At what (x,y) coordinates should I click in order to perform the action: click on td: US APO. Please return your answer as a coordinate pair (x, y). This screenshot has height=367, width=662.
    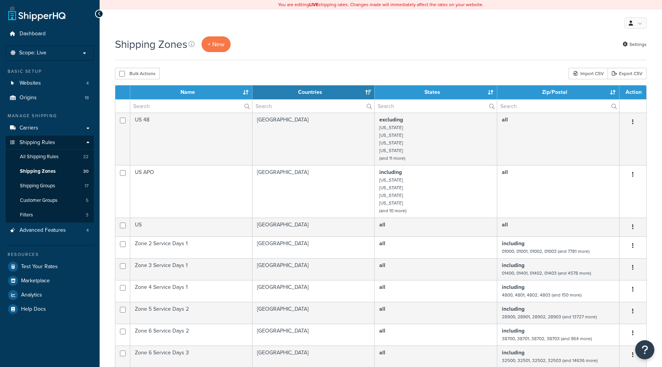
    Looking at the image, I should click on (191, 191).